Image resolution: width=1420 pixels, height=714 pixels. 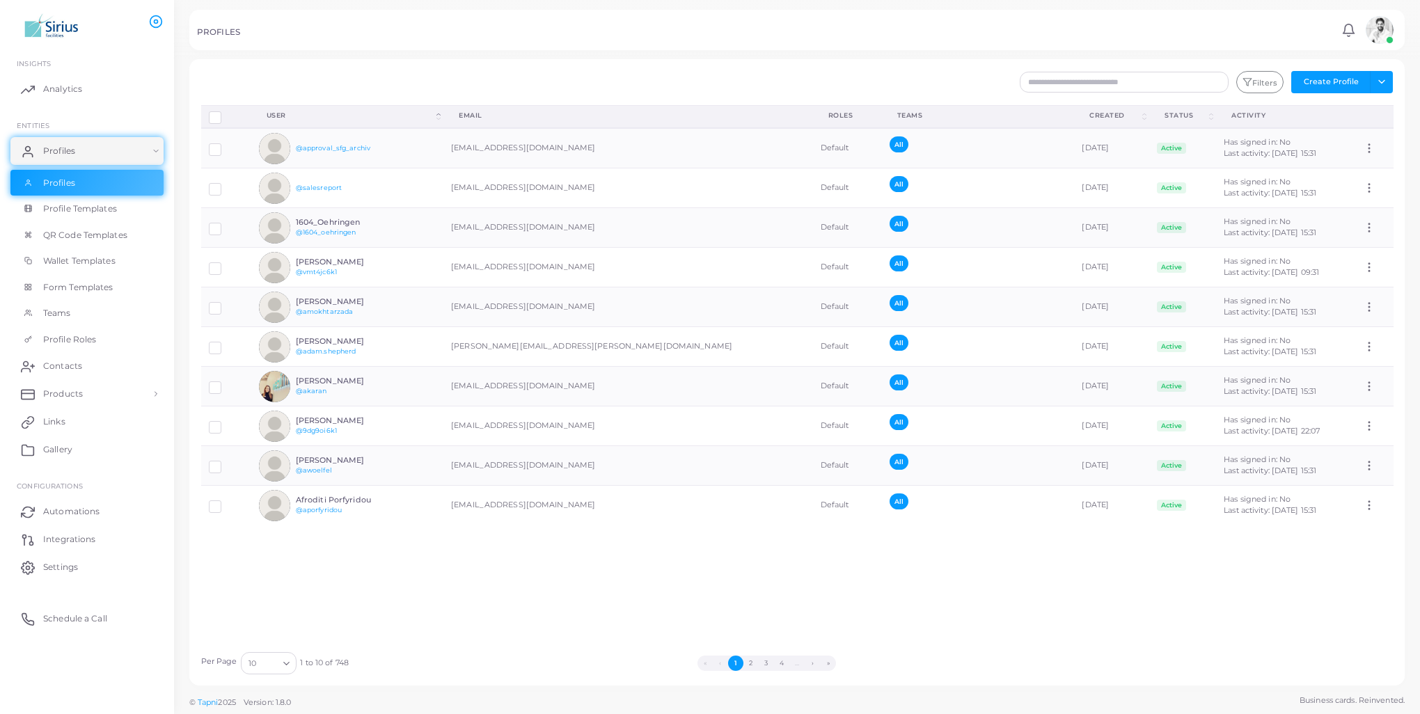 I want to click on span: Products, so click(x=63, y=394).